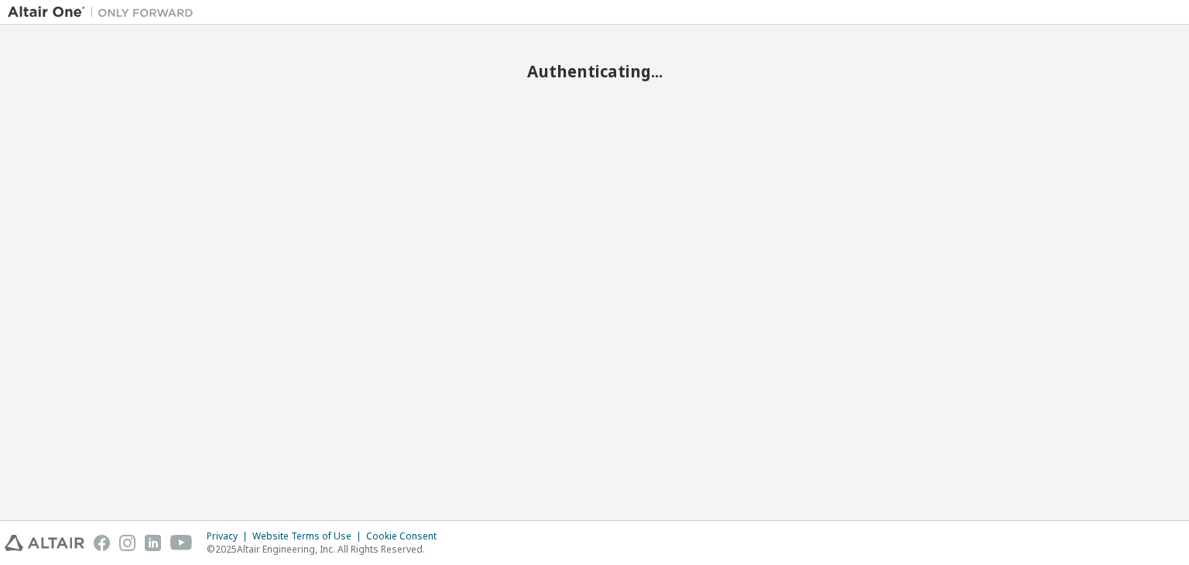 This screenshot has width=1189, height=565. Describe the element at coordinates (104, 12) in the screenshot. I see `img: Altair One` at that location.